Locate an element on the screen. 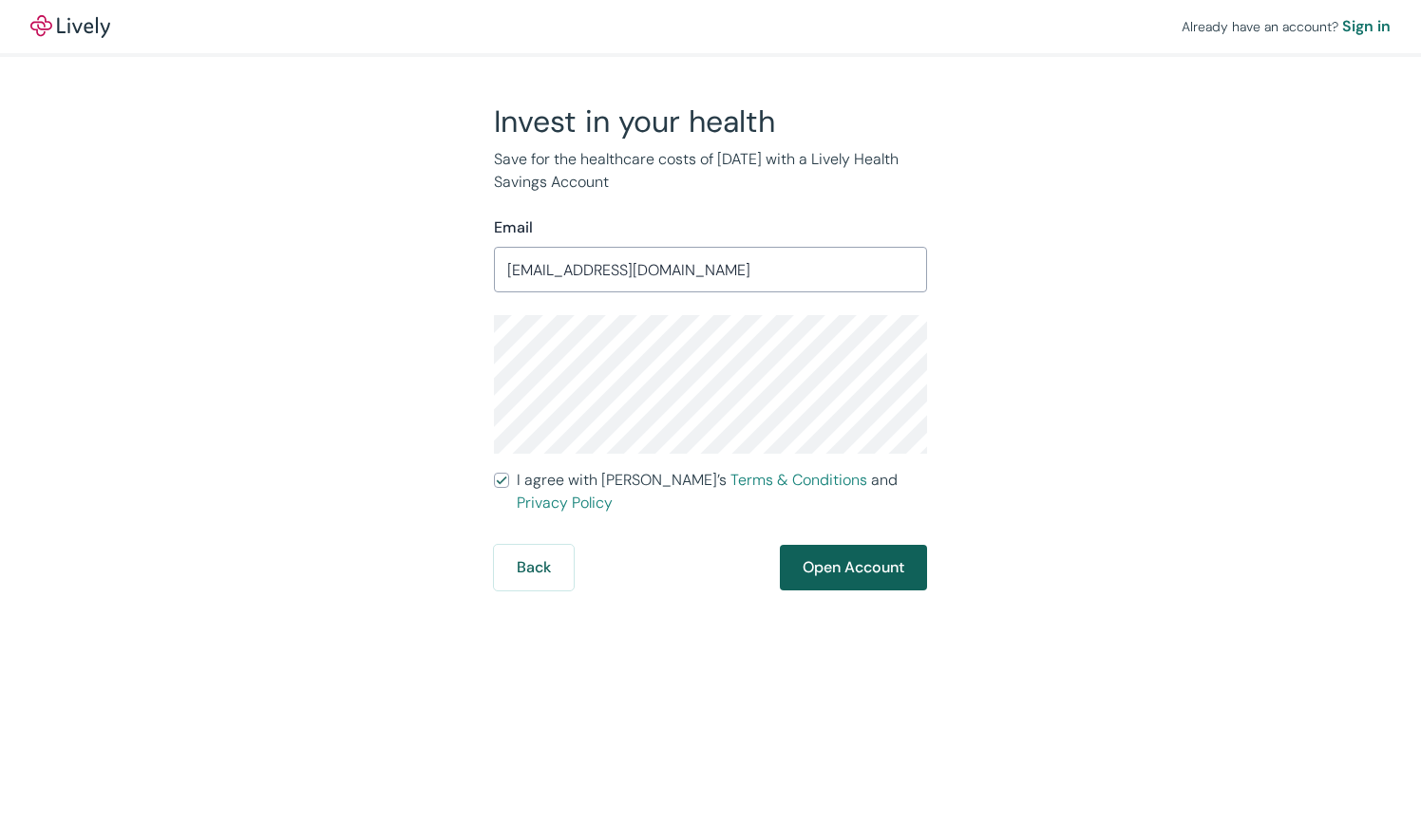 The height and width of the screenshot is (840, 1421). a: Terms & Conditions is located at coordinates (799, 479).